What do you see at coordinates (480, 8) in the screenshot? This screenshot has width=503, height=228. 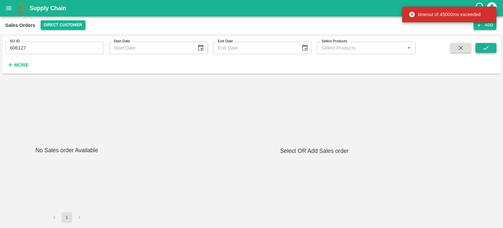 I see `div: customer-support` at bounding box center [480, 8].